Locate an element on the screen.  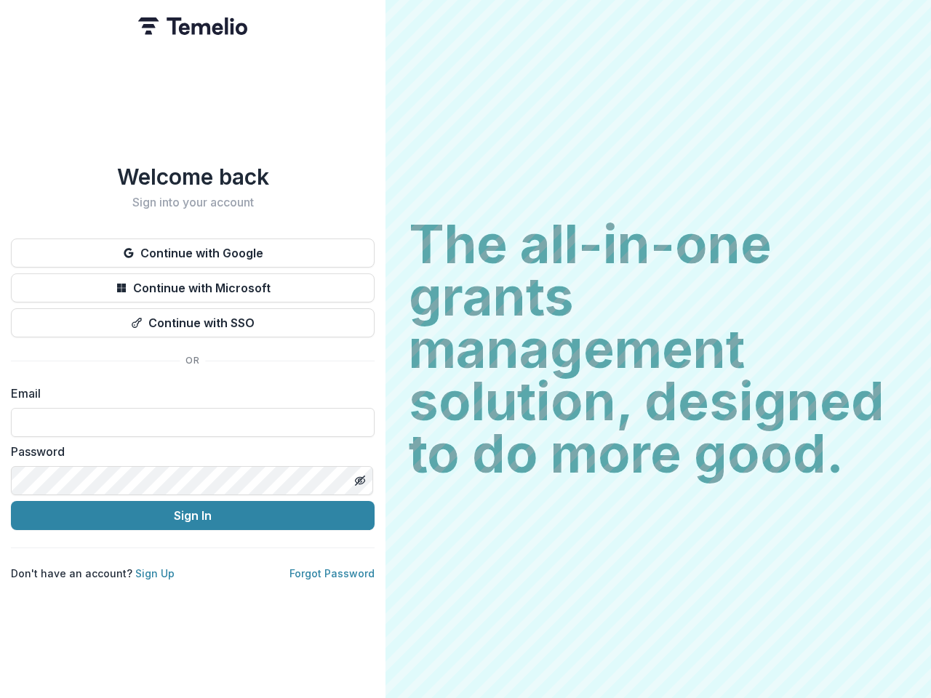
button: Continue with Microsoft is located at coordinates (193, 288).